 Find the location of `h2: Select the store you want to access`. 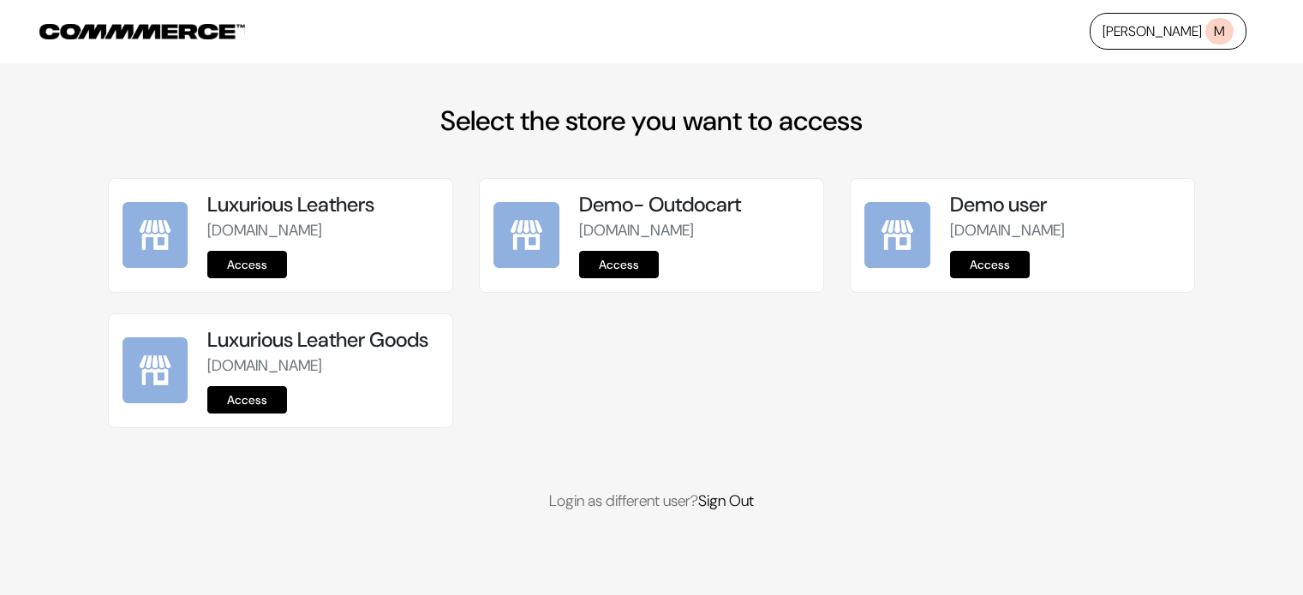

h2: Select the store you want to access is located at coordinates (652, 121).